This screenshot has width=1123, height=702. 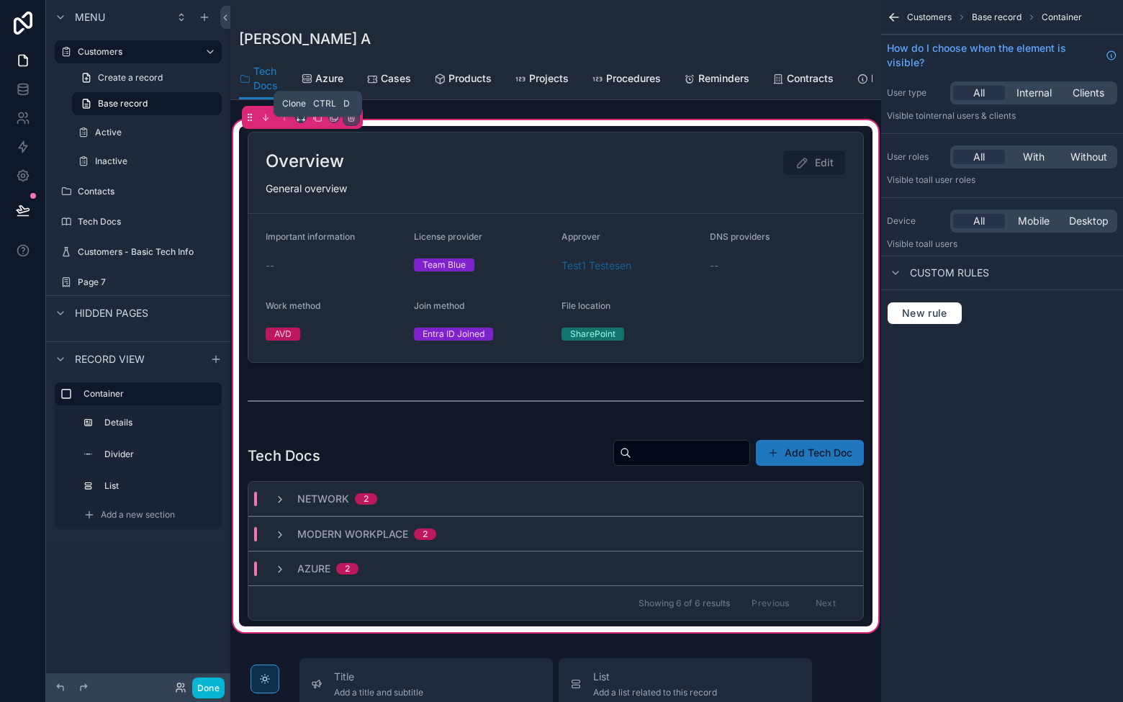 What do you see at coordinates (138, 282) in the screenshot?
I see `a: Page 7` at bounding box center [138, 282].